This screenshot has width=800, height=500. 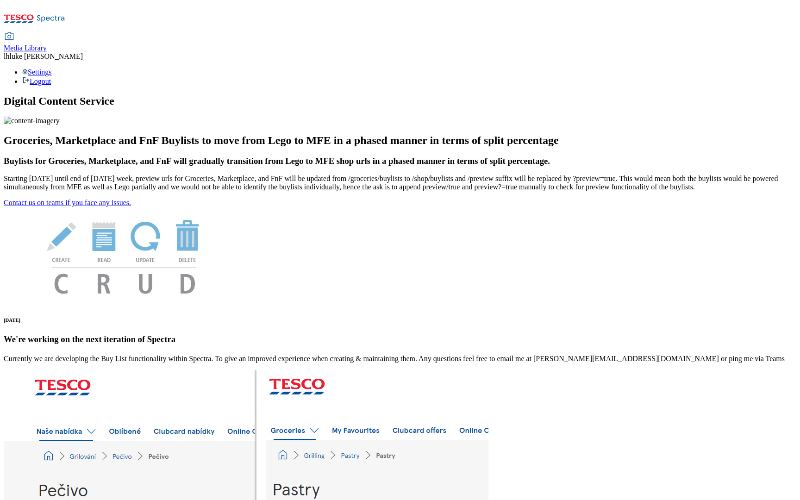 What do you see at coordinates (37, 81) in the screenshot?
I see `a: Logout` at bounding box center [37, 81].